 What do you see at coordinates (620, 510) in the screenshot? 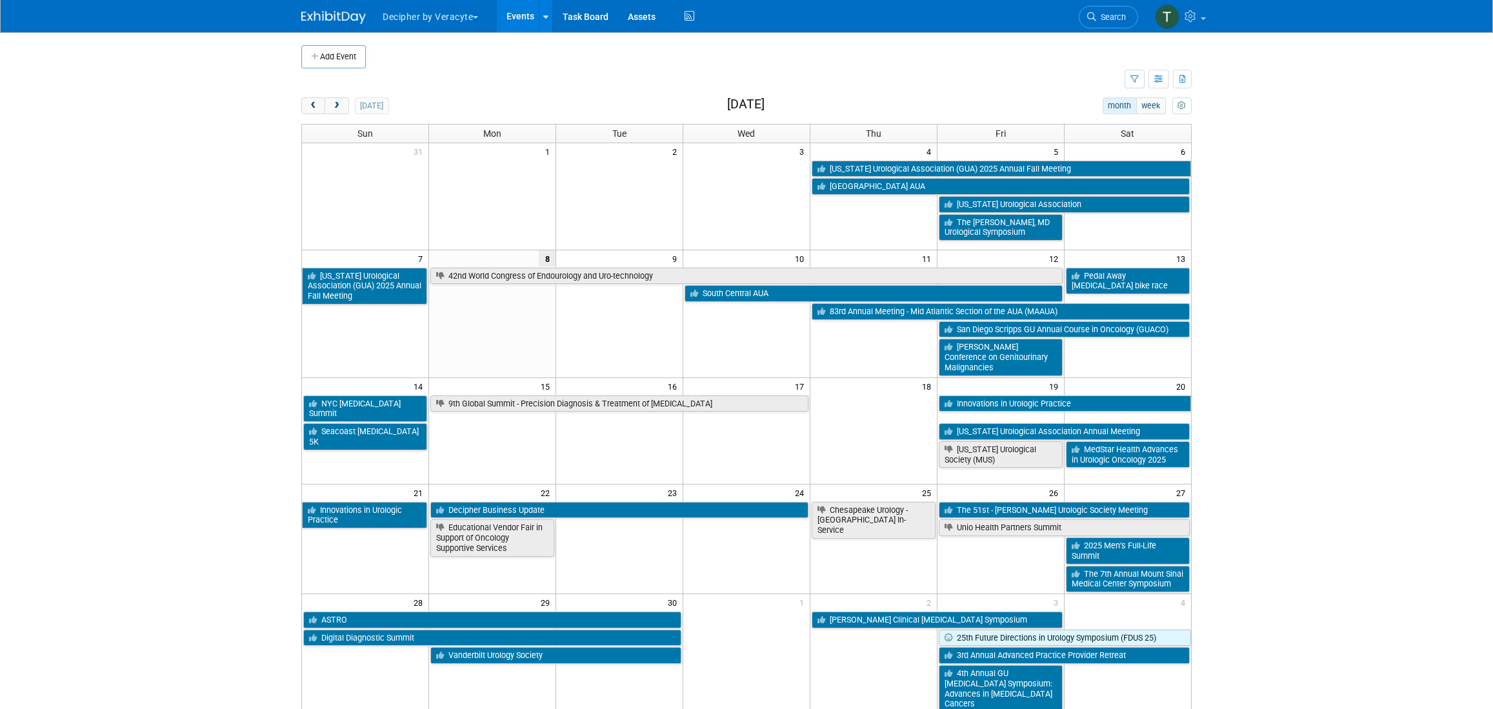
I see `a: Decipher Business Update` at bounding box center [620, 510].